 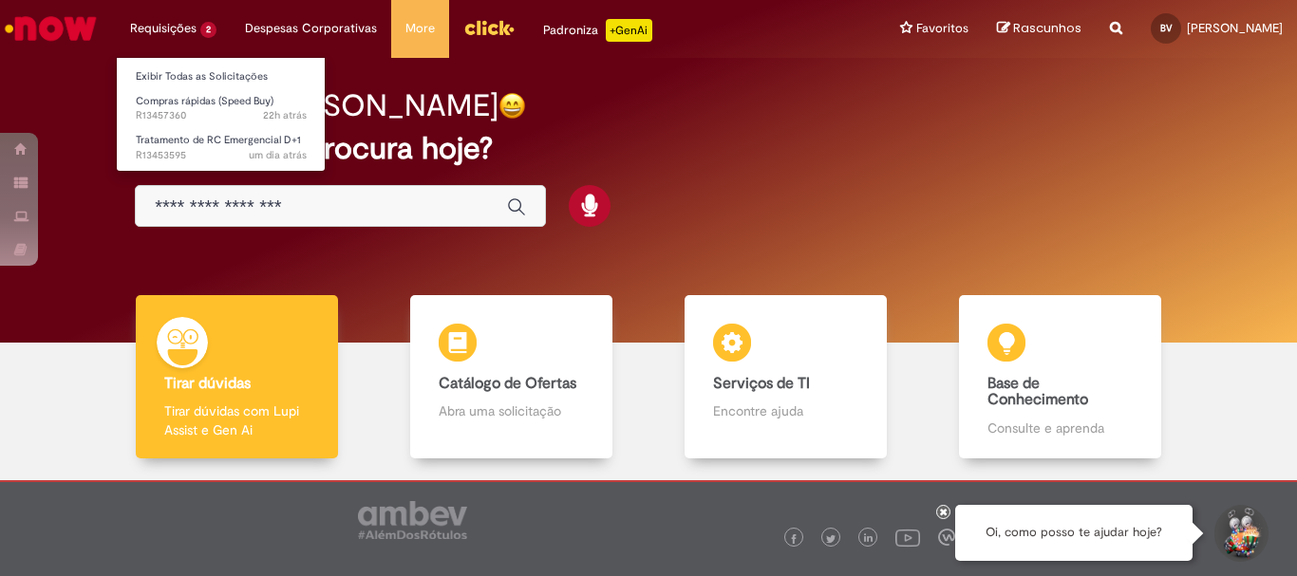 What do you see at coordinates (649, 148) in the screenshot?
I see `h2: O que você procura hoje?` at bounding box center [649, 148].